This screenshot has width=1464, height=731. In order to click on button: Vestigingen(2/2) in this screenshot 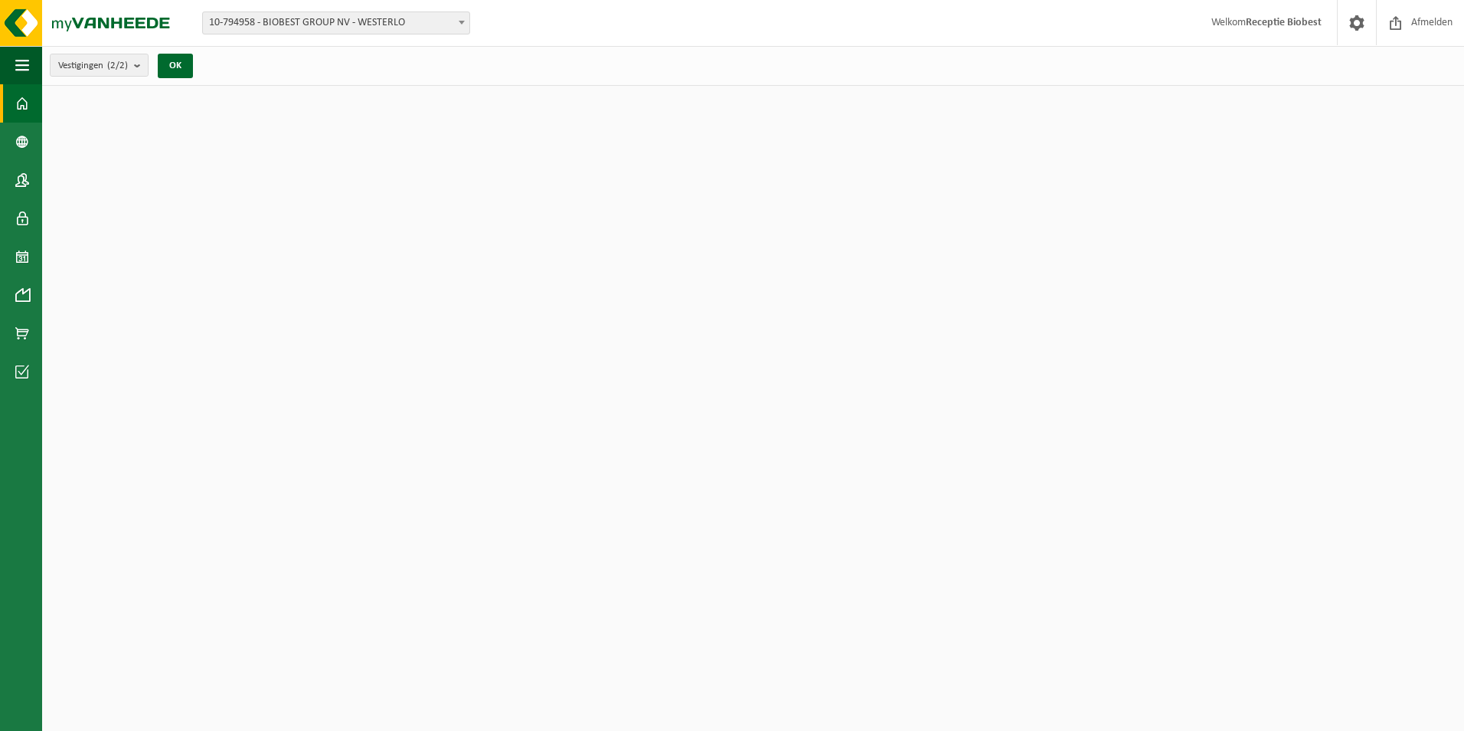, I will do `click(99, 65)`.